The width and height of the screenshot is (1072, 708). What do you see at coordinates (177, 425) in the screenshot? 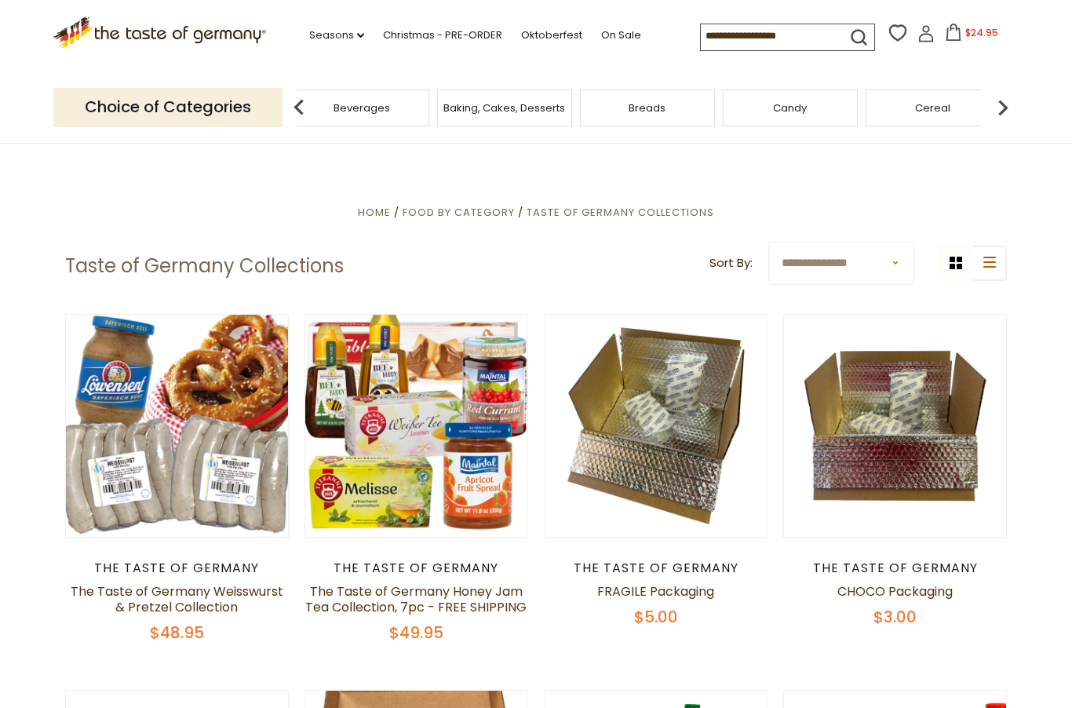
I see `img: The Taste of Germany Weisswurst & Pretzel Collection` at bounding box center [177, 425].